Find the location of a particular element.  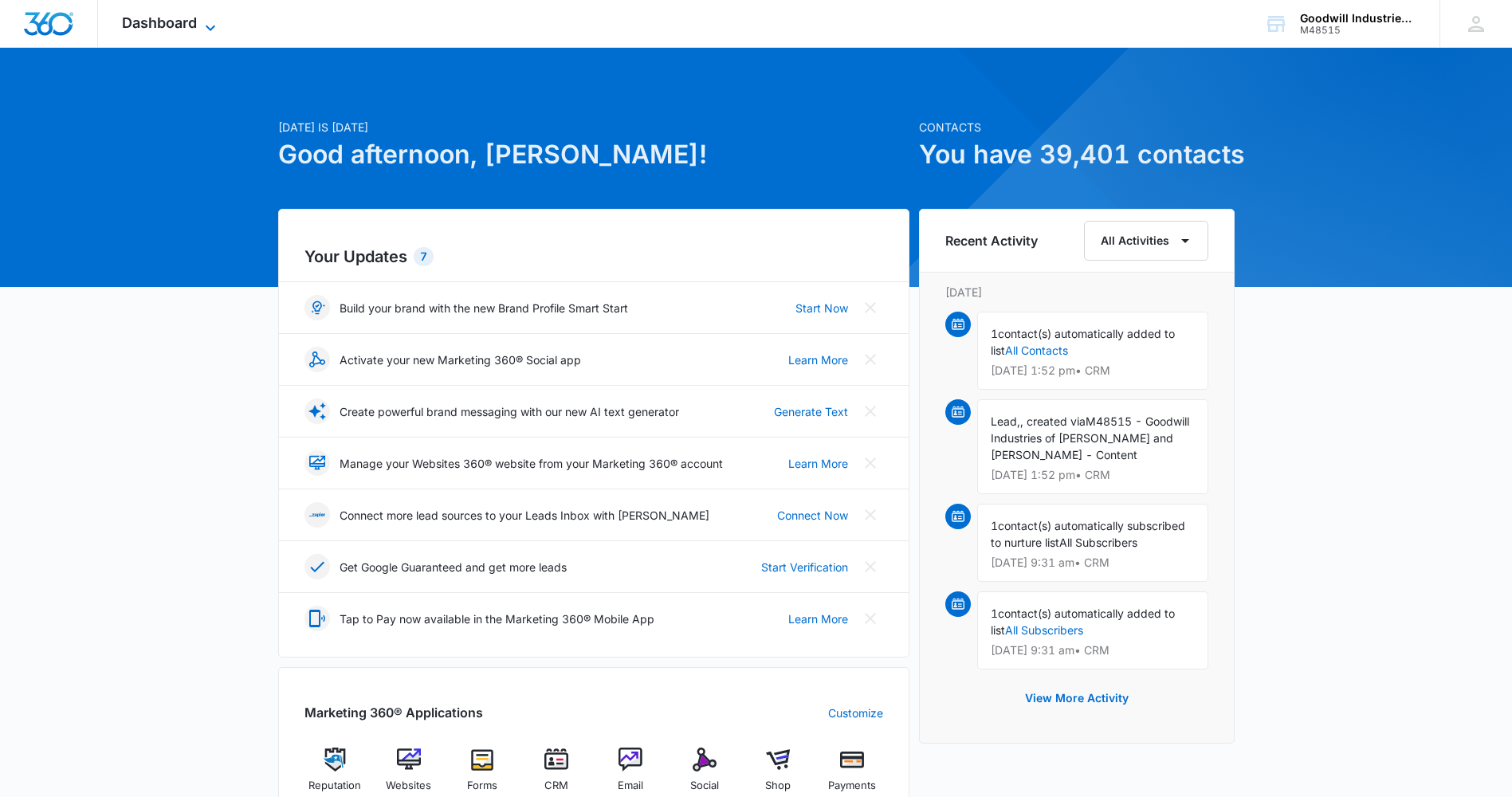

p: Activate your new Marketing 360® Social app is located at coordinates (460, 359).